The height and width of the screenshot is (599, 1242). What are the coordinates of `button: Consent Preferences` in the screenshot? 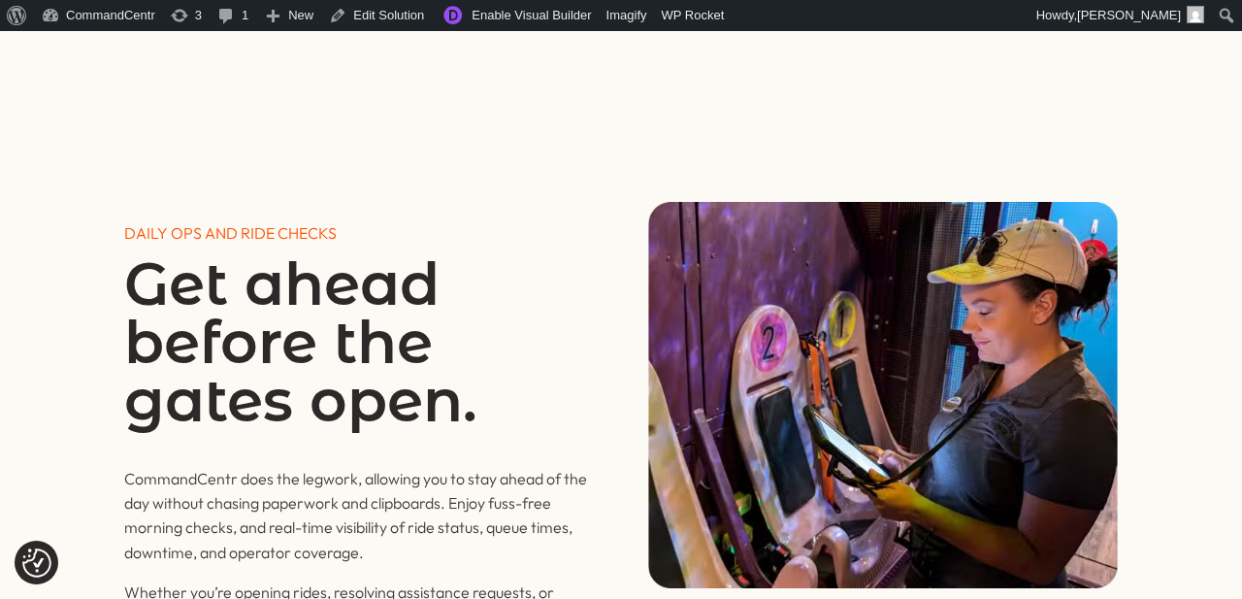 It's located at (37, 563).